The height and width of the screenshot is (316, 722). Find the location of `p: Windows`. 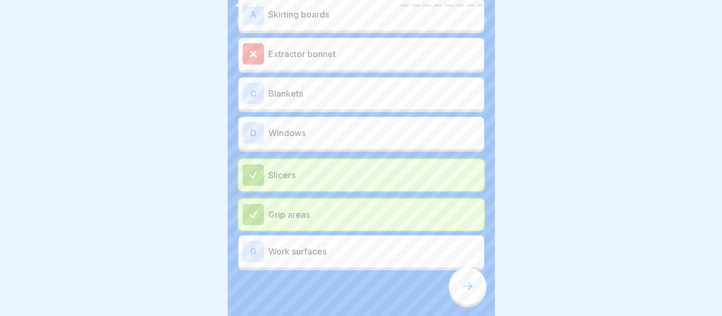

p: Windows is located at coordinates (374, 133).